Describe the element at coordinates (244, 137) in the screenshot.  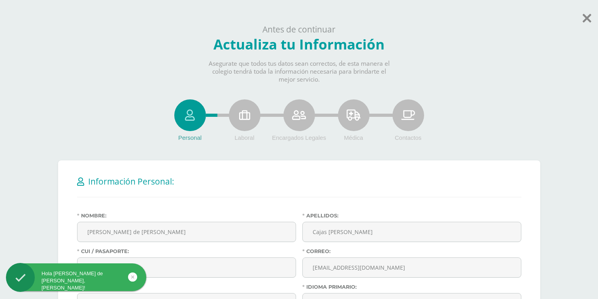
I see `span: Laboral` at that location.